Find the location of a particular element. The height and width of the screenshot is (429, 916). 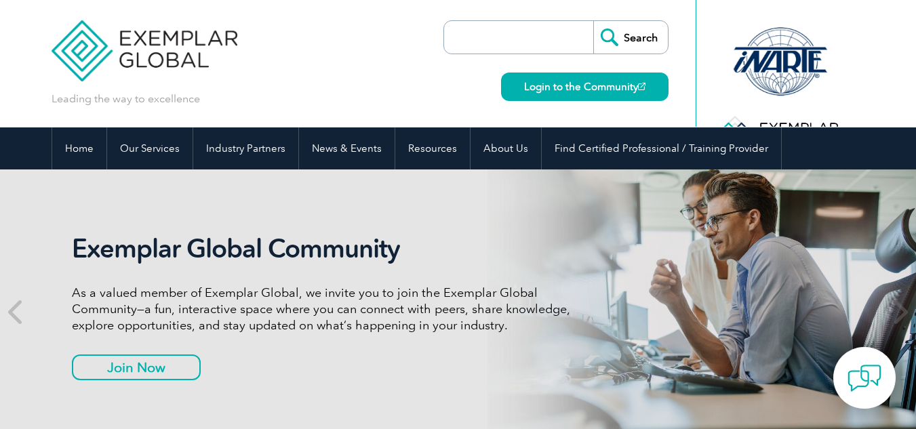

a: Home is located at coordinates (79, 148).